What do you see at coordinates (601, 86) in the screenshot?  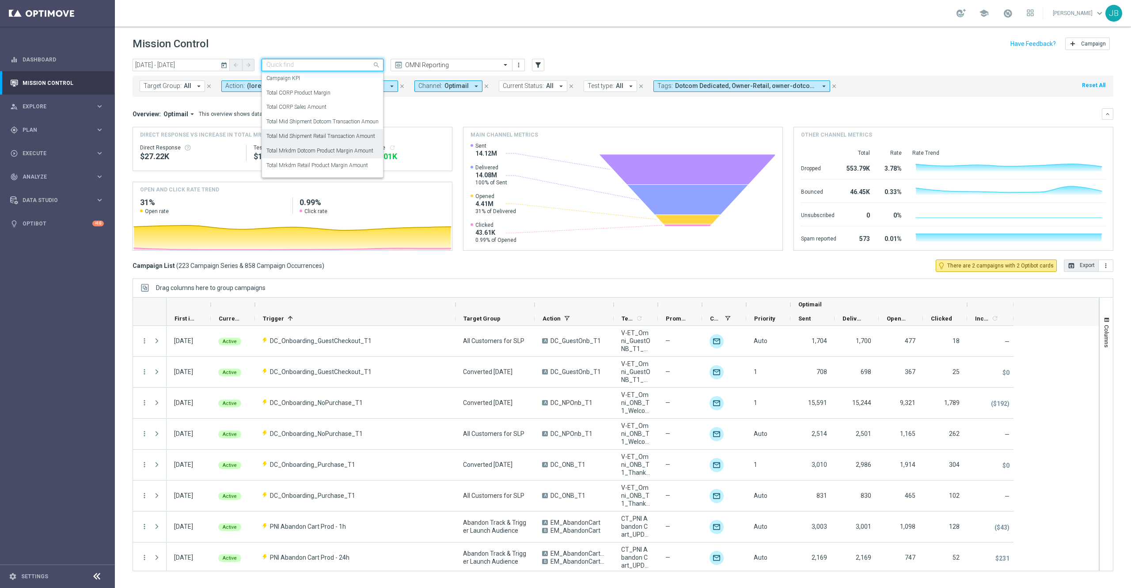 I see `span: Test type:` at bounding box center [601, 86].